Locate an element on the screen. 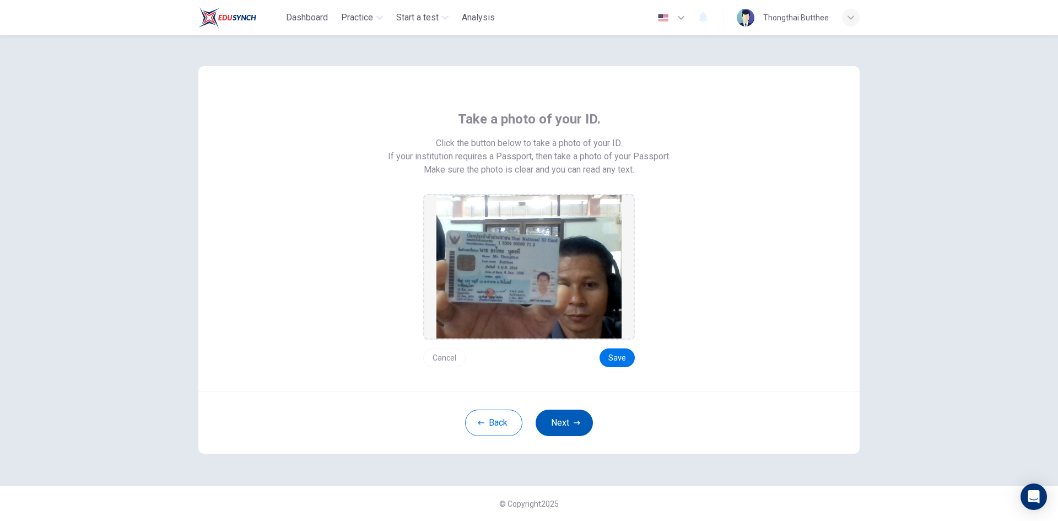  button: Start a test is located at coordinates (422, 18).